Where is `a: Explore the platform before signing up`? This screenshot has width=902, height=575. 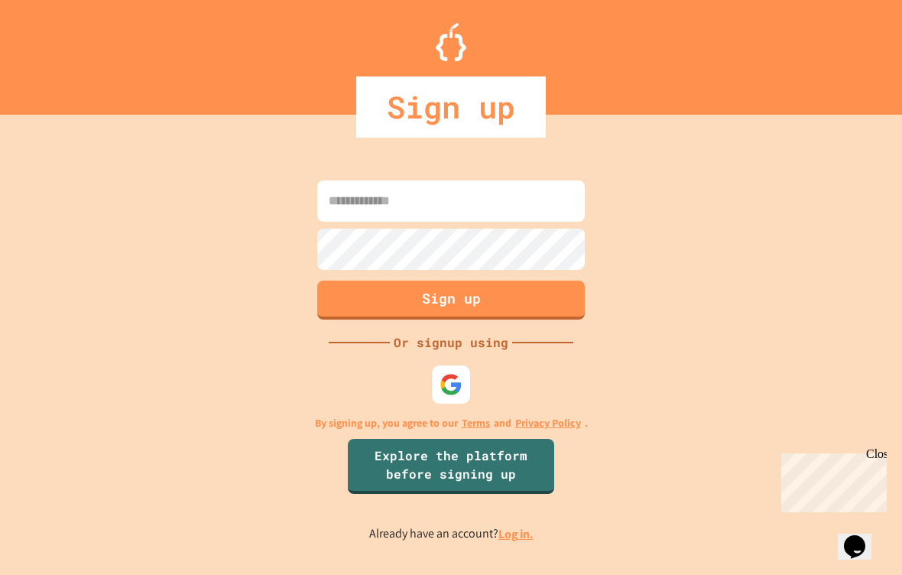
a: Explore the platform before signing up is located at coordinates (451, 466).